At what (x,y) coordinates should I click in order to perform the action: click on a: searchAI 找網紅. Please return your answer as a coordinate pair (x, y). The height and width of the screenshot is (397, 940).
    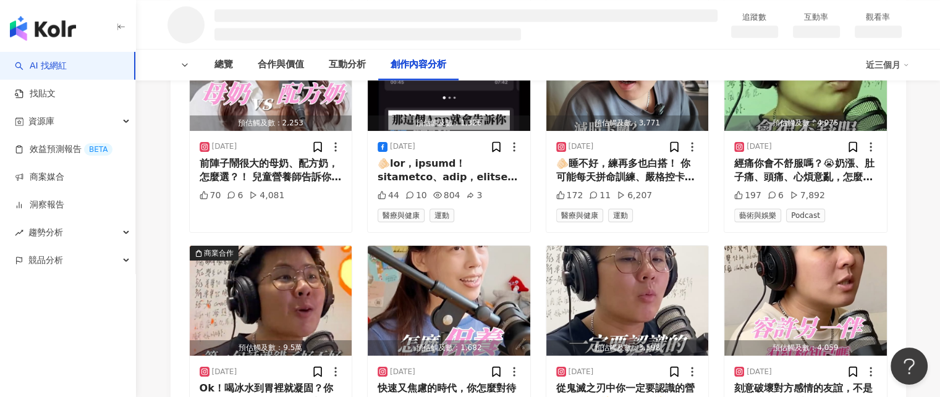
    Looking at the image, I should click on (41, 66).